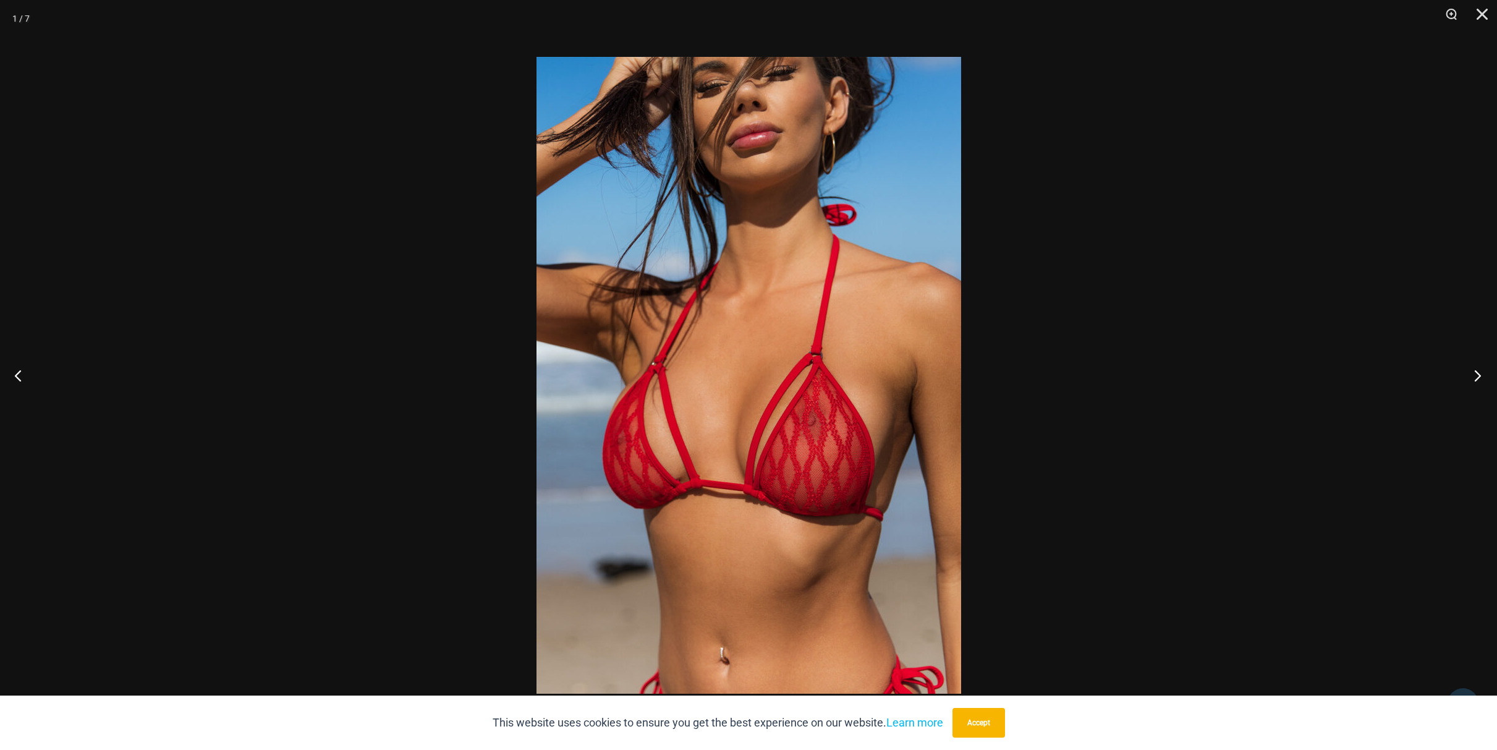 This screenshot has height=750, width=1497. What do you see at coordinates (915, 722) in the screenshot?
I see `a: Learn more` at bounding box center [915, 722].